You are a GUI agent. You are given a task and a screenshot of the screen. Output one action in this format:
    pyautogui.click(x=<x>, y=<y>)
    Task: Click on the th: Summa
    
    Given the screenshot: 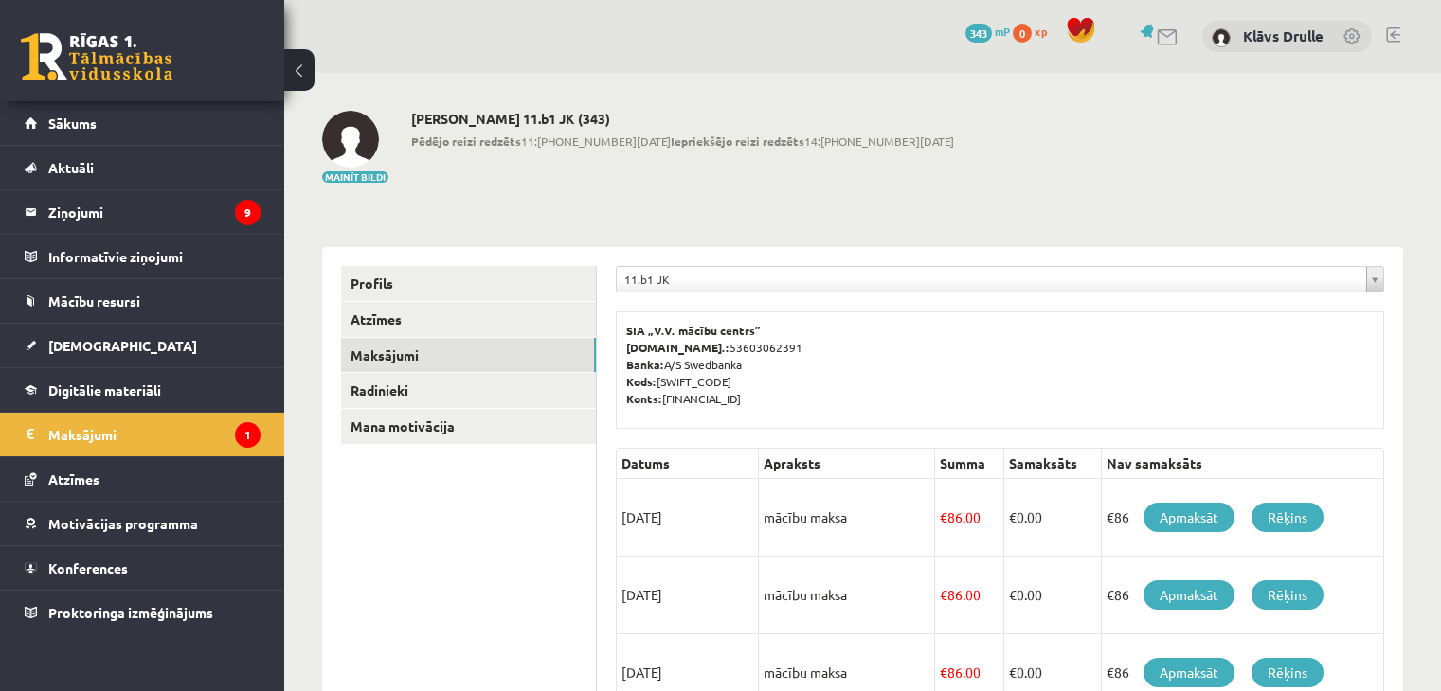 What is the action you would take?
    pyautogui.click(x=969, y=464)
    